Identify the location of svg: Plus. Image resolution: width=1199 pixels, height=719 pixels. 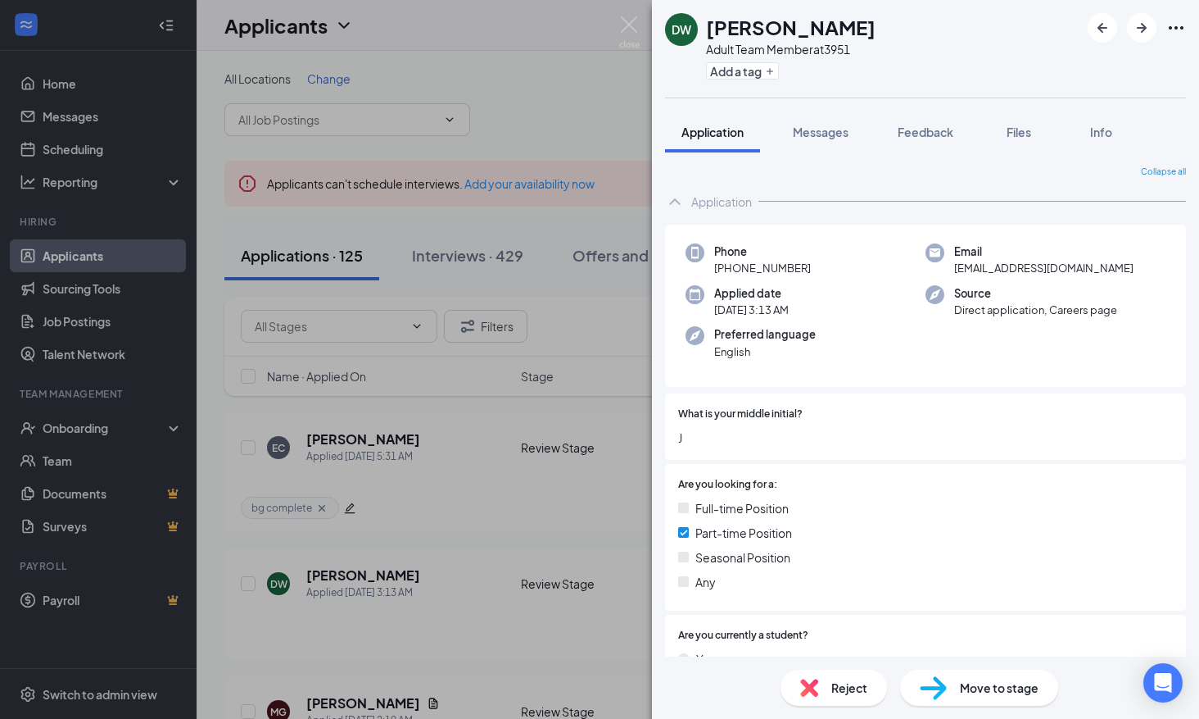
(770, 71).